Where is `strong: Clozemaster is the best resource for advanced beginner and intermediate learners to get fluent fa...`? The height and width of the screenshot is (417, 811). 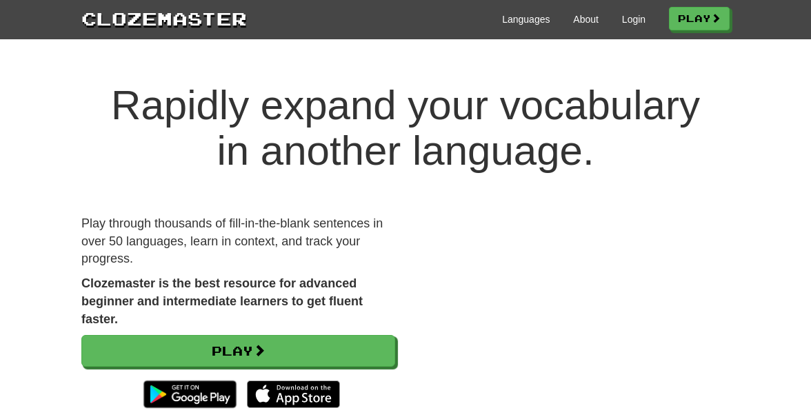
strong: Clozemaster is the best resource for advanced beginner and intermediate learners to get fluent fa... is located at coordinates (222, 301).